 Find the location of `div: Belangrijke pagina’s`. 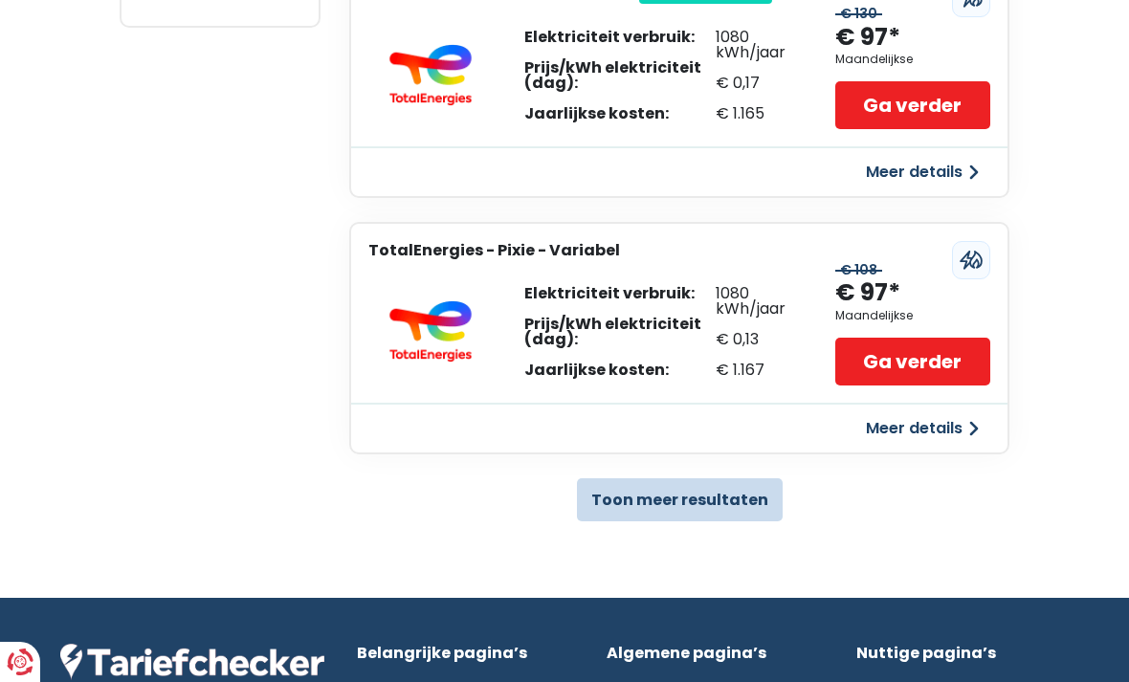

div: Belangrijke pagina’s is located at coordinates (463, 652).